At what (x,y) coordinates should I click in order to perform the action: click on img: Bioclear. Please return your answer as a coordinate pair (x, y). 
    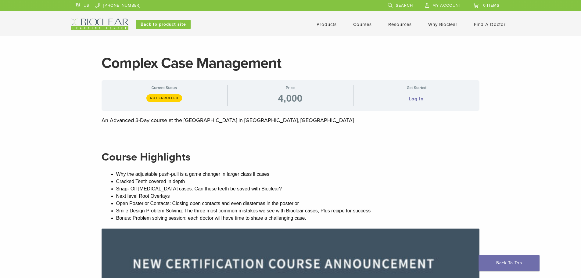
    Looking at the image, I should click on (100, 24).